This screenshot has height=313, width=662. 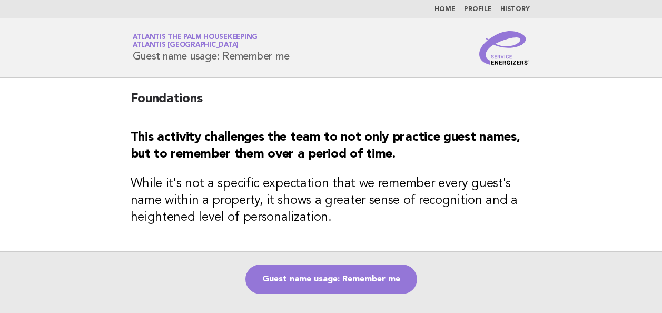 I want to click on a: Guest name usage: Remember me, so click(x=331, y=279).